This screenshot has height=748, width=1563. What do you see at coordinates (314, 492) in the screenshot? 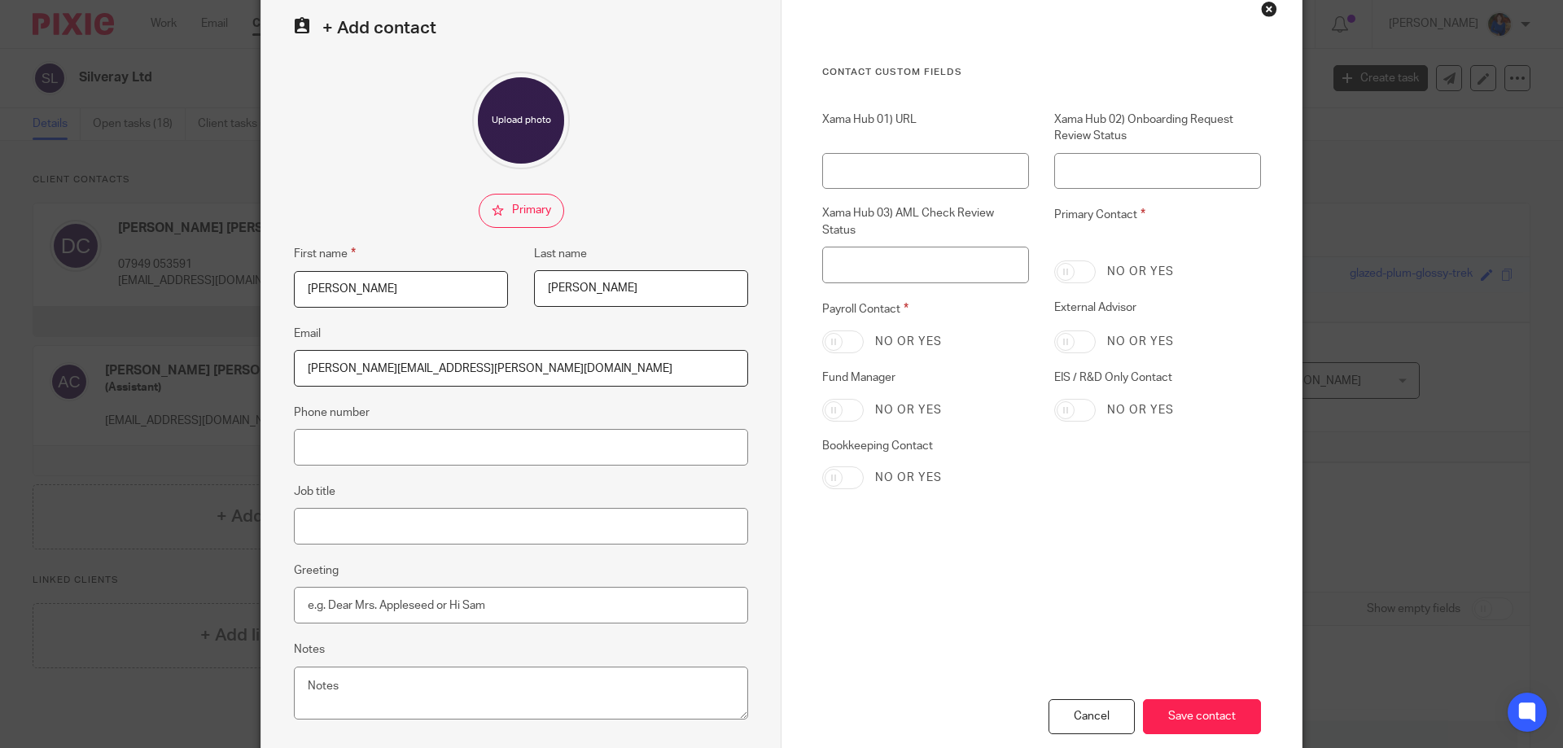
I see `label: Job title` at bounding box center [314, 492].